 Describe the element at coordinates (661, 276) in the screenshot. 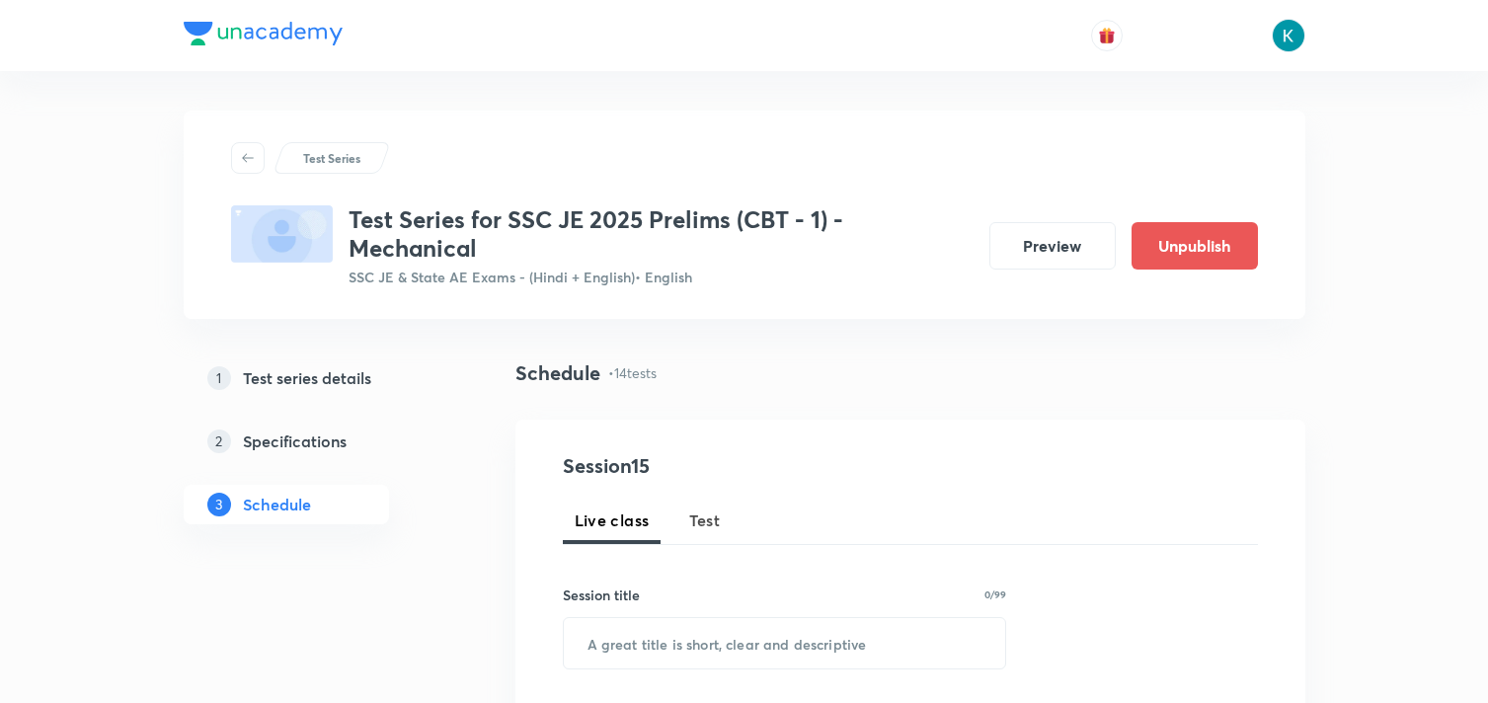

I see `p: SSC JE & State AE Exams - (Hindi + English) • English` at that location.